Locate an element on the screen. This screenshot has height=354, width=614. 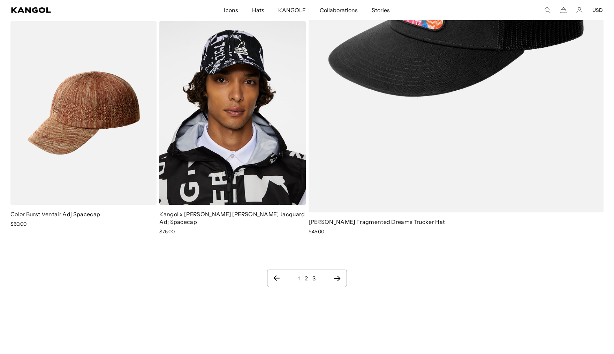
a: Color Burst Ventair Adj Spacecap is located at coordinates (55, 214).